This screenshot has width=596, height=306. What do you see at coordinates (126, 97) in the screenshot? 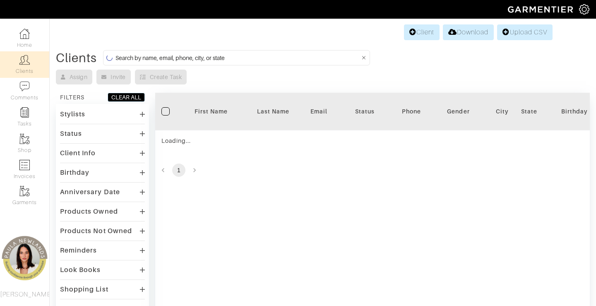
I see `div: CLEAR ALL` at bounding box center [126, 97].